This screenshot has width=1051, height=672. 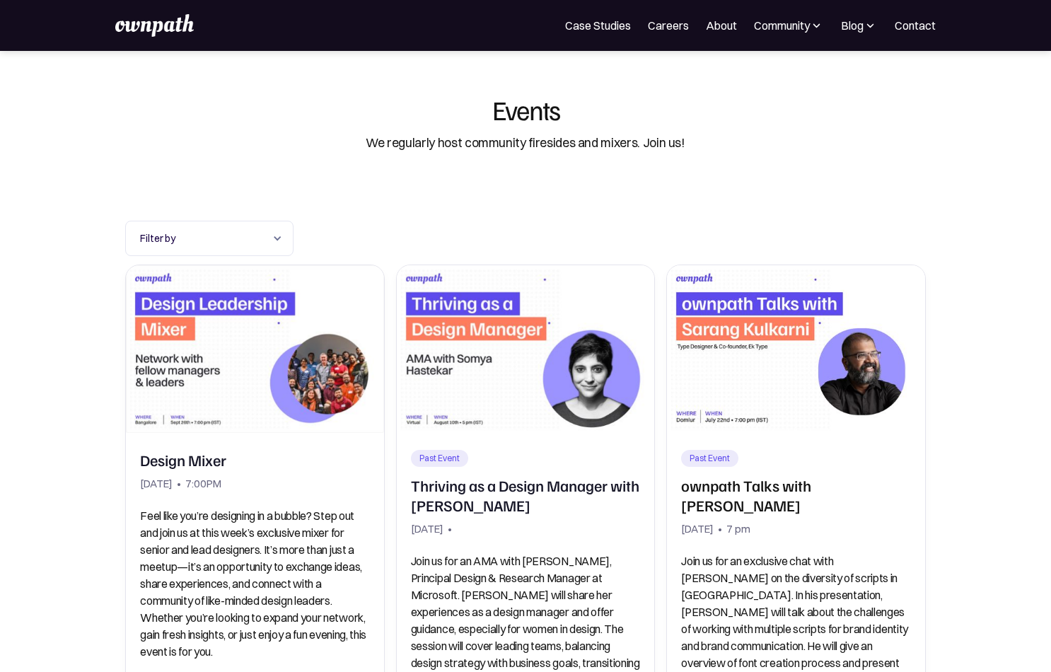 What do you see at coordinates (915, 25) in the screenshot?
I see `a: Contact` at bounding box center [915, 25].